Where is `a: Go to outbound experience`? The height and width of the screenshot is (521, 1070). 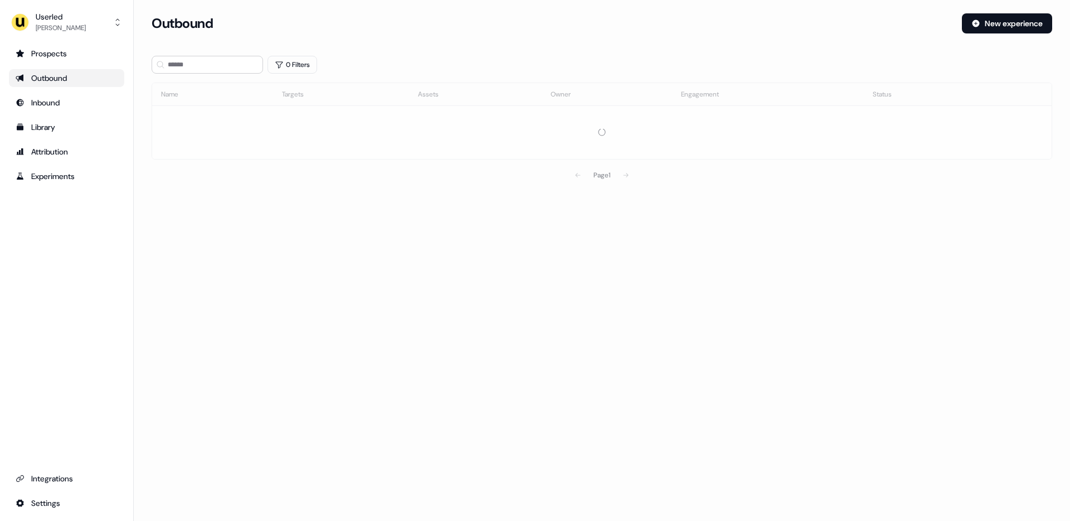 a: Go to outbound experience is located at coordinates (66, 78).